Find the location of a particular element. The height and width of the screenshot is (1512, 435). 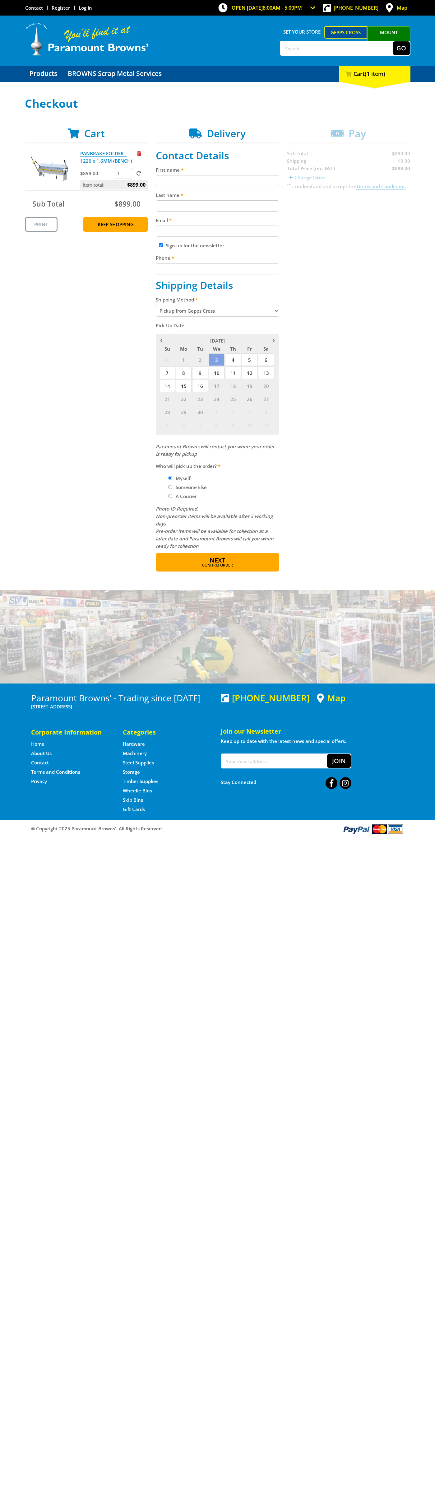

label: Myself is located at coordinates (183, 478).